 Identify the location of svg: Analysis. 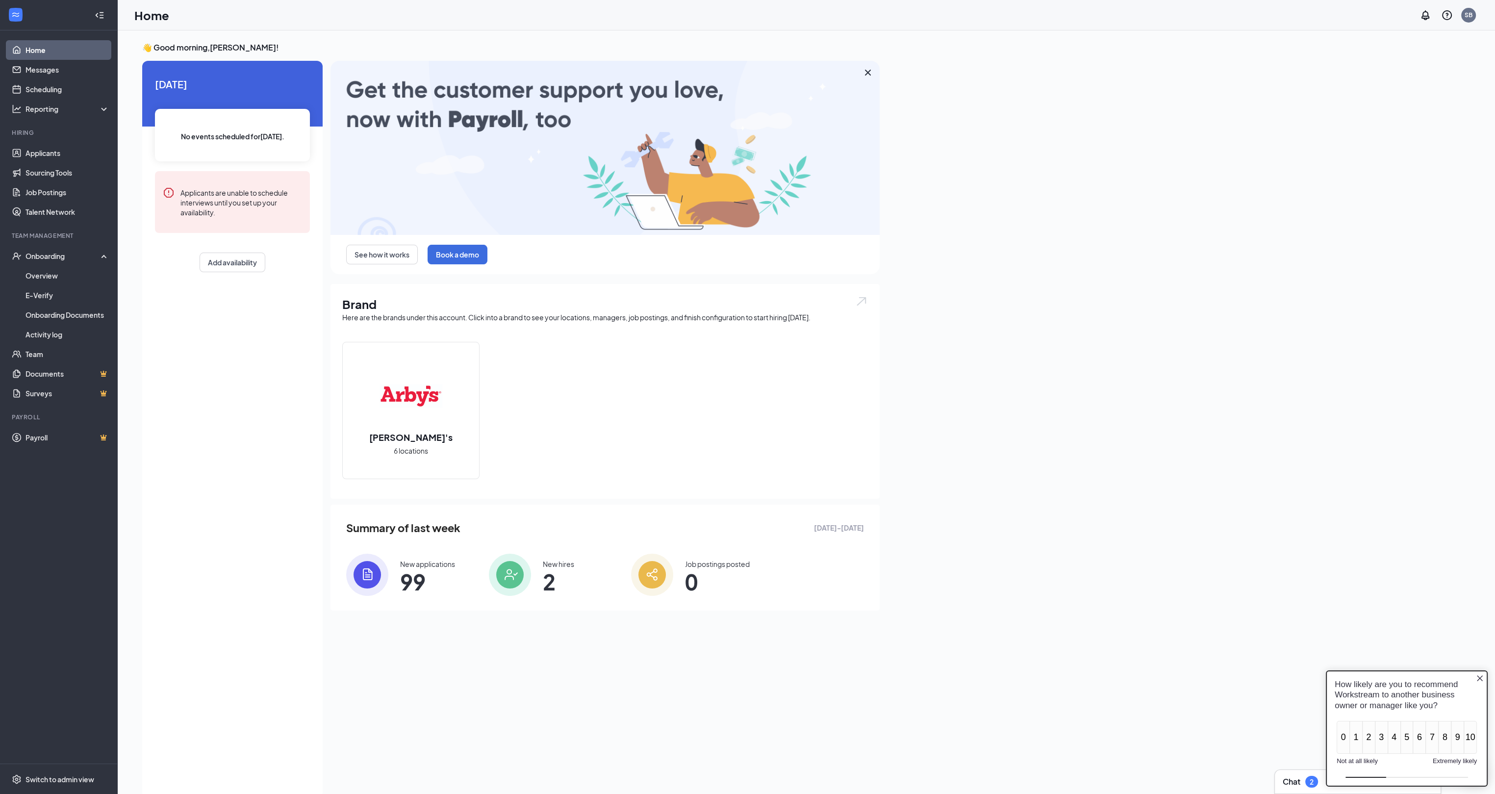
(17, 109).